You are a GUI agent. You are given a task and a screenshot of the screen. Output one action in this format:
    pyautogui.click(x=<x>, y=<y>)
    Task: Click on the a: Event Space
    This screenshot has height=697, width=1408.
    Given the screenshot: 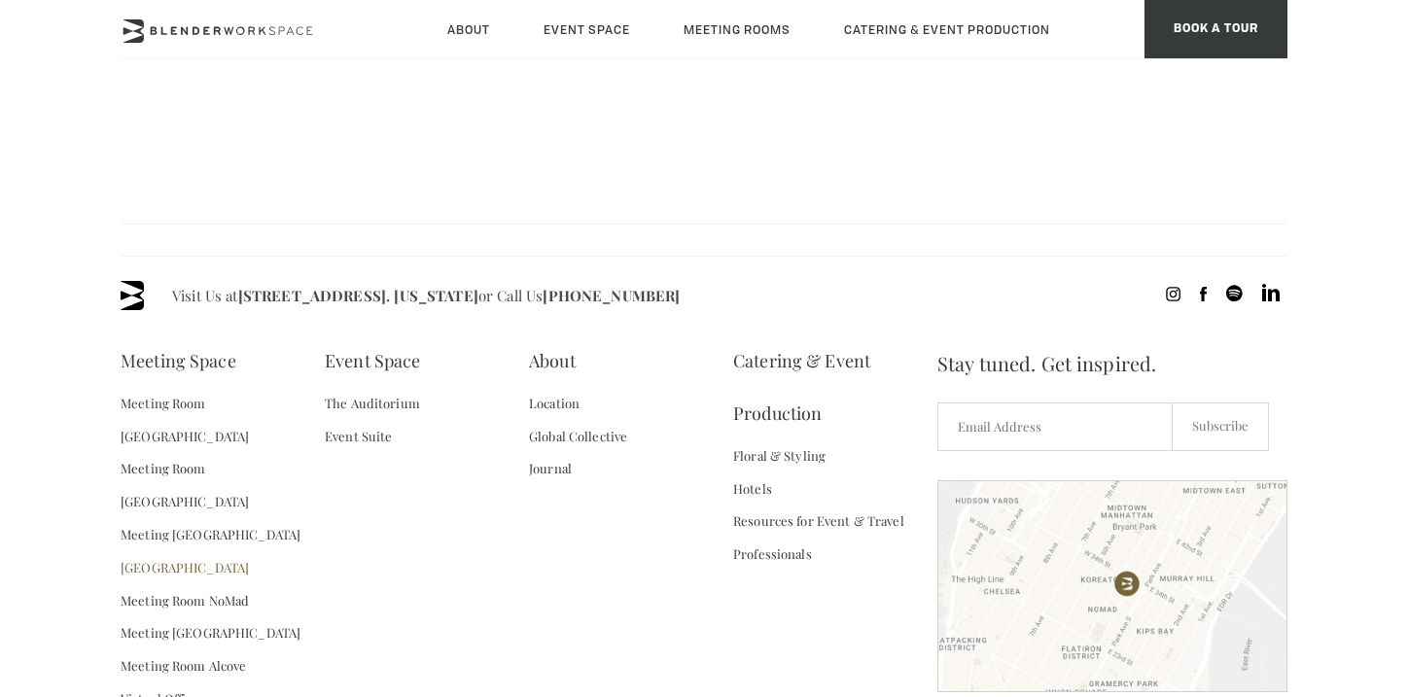 What is the action you would take?
    pyautogui.click(x=373, y=361)
    